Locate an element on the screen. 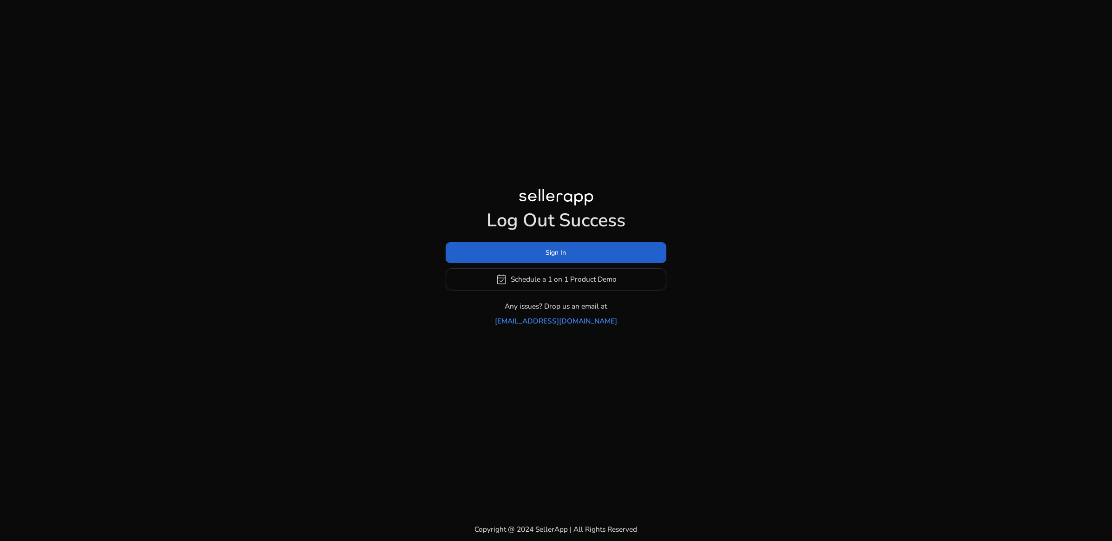 Image resolution: width=1112 pixels, height=541 pixels. span: event_available is located at coordinates (501, 279).